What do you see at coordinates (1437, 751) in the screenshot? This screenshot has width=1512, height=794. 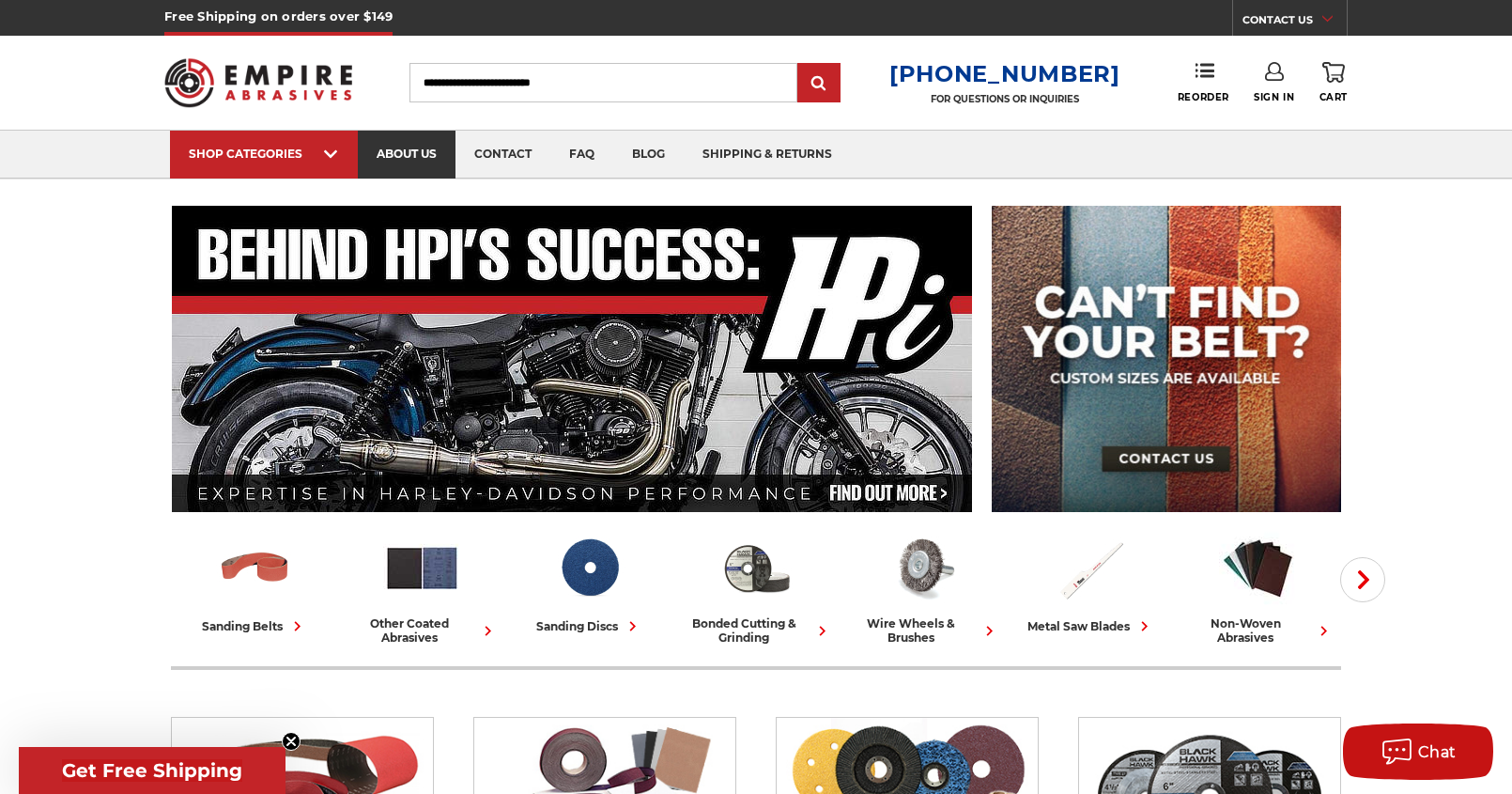 I see `span: Chat` at bounding box center [1437, 751].